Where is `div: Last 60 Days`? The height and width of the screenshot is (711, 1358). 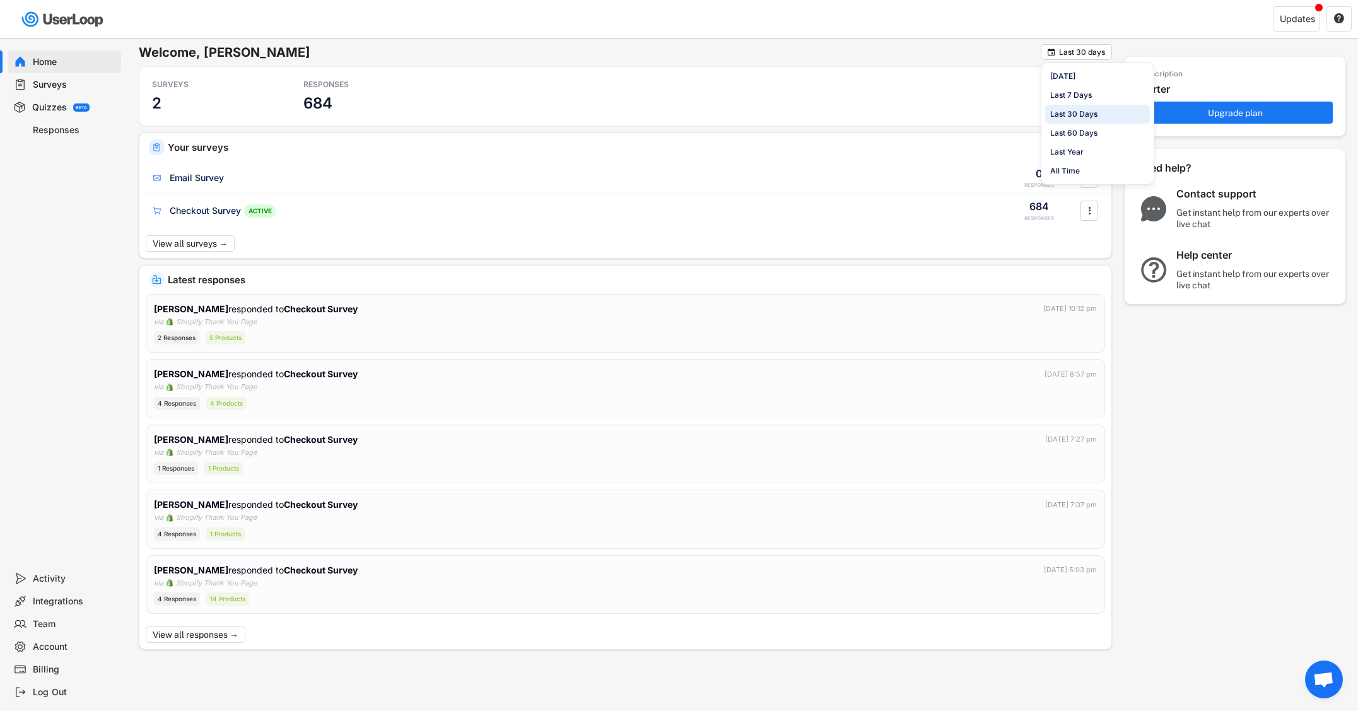
div: Last 60 Days is located at coordinates (1073, 133).